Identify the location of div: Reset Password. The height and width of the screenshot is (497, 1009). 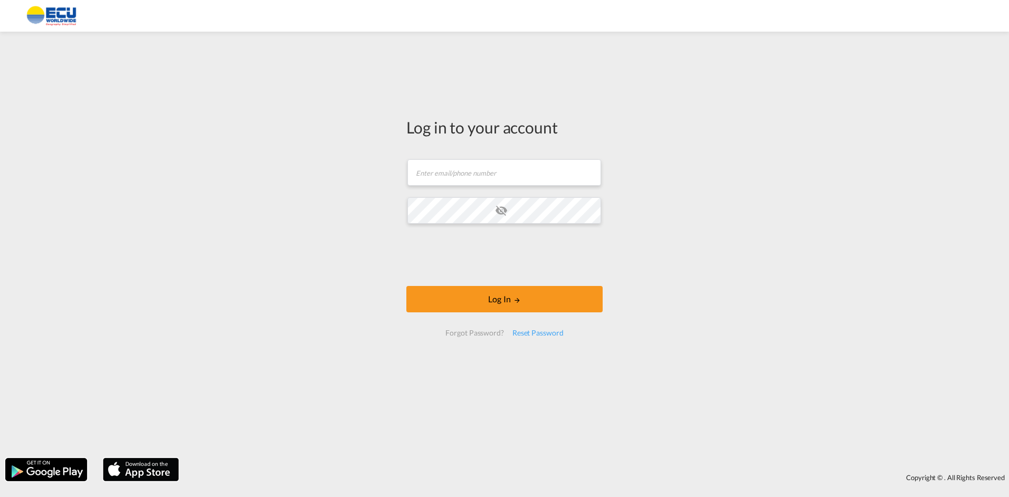
(537, 333).